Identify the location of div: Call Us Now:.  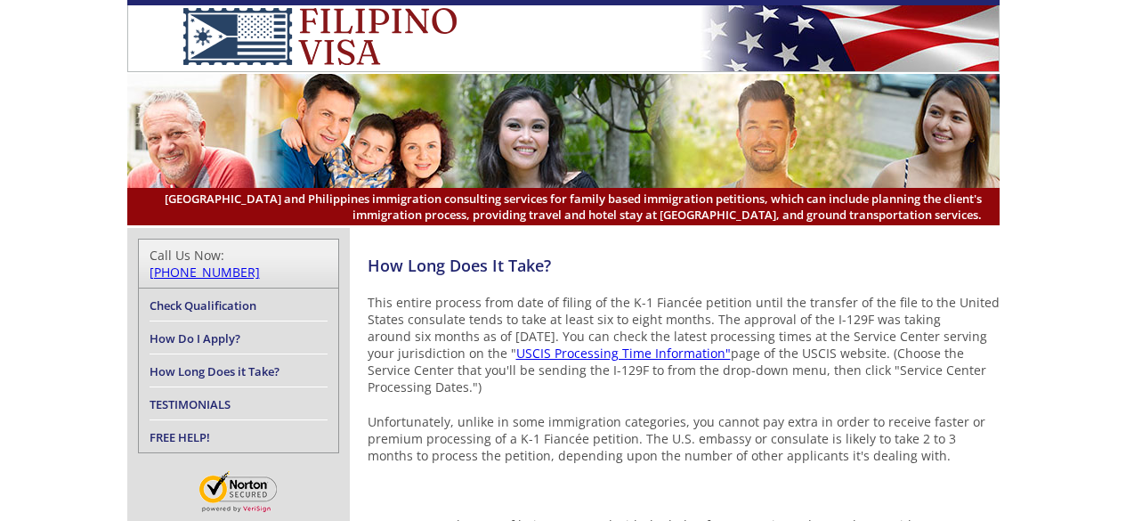
(238, 263).